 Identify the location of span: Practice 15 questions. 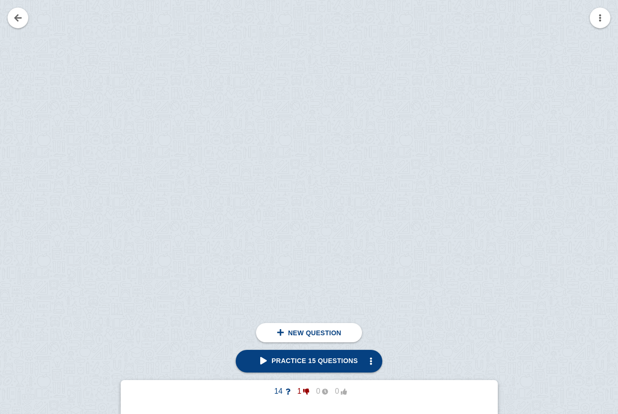
(309, 361).